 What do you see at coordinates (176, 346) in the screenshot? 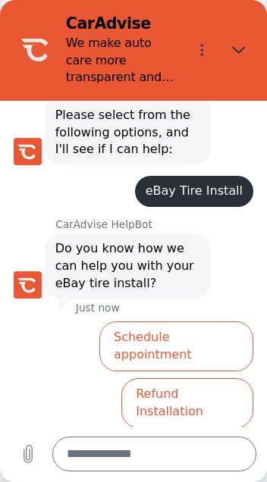
I see `button: Schedule appointment` at bounding box center [176, 346].